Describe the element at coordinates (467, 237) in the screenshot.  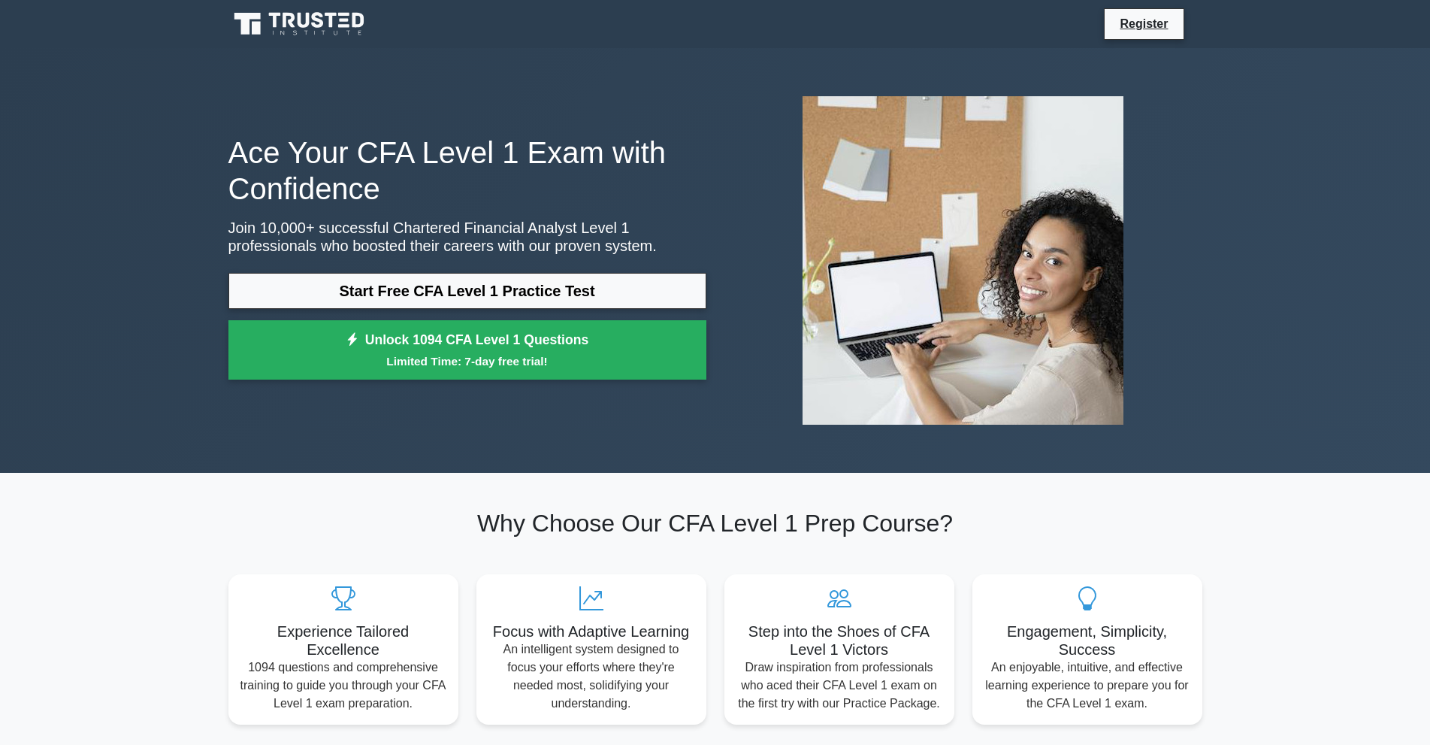
I see `p: Join 10,000+ successful Chartered Financial Analyst Level 1 professionals who boosted their caree...` at that location.